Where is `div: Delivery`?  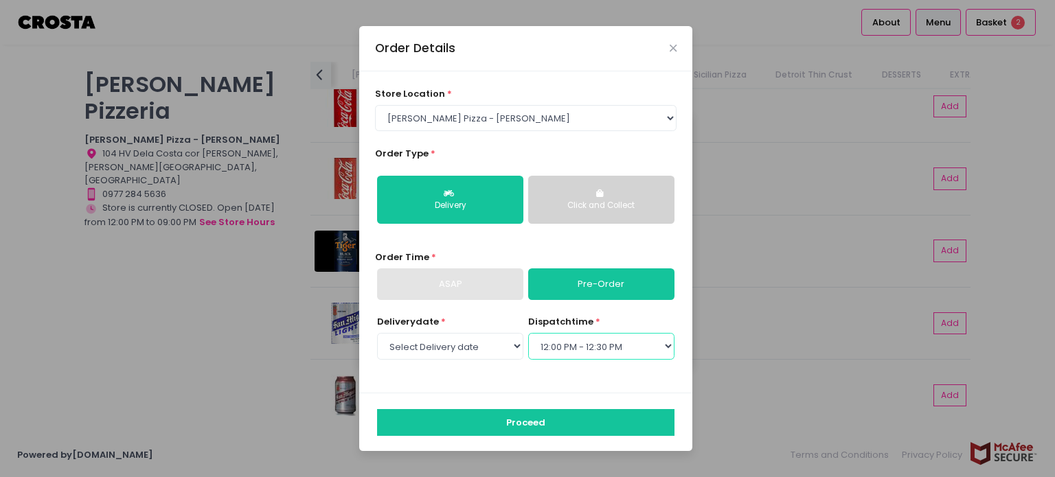
div: Delivery is located at coordinates (450, 206).